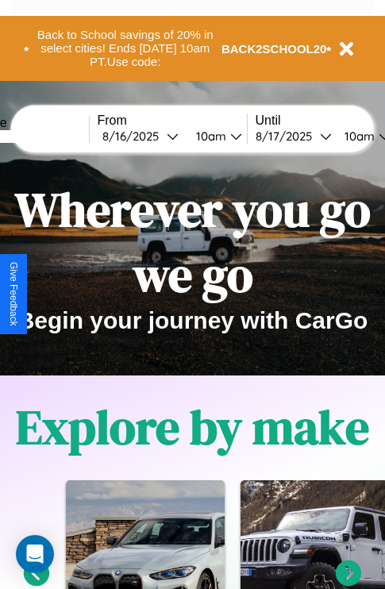 Image resolution: width=385 pixels, height=589 pixels. Describe the element at coordinates (192, 427) in the screenshot. I see `h1: Explore by make` at that location.